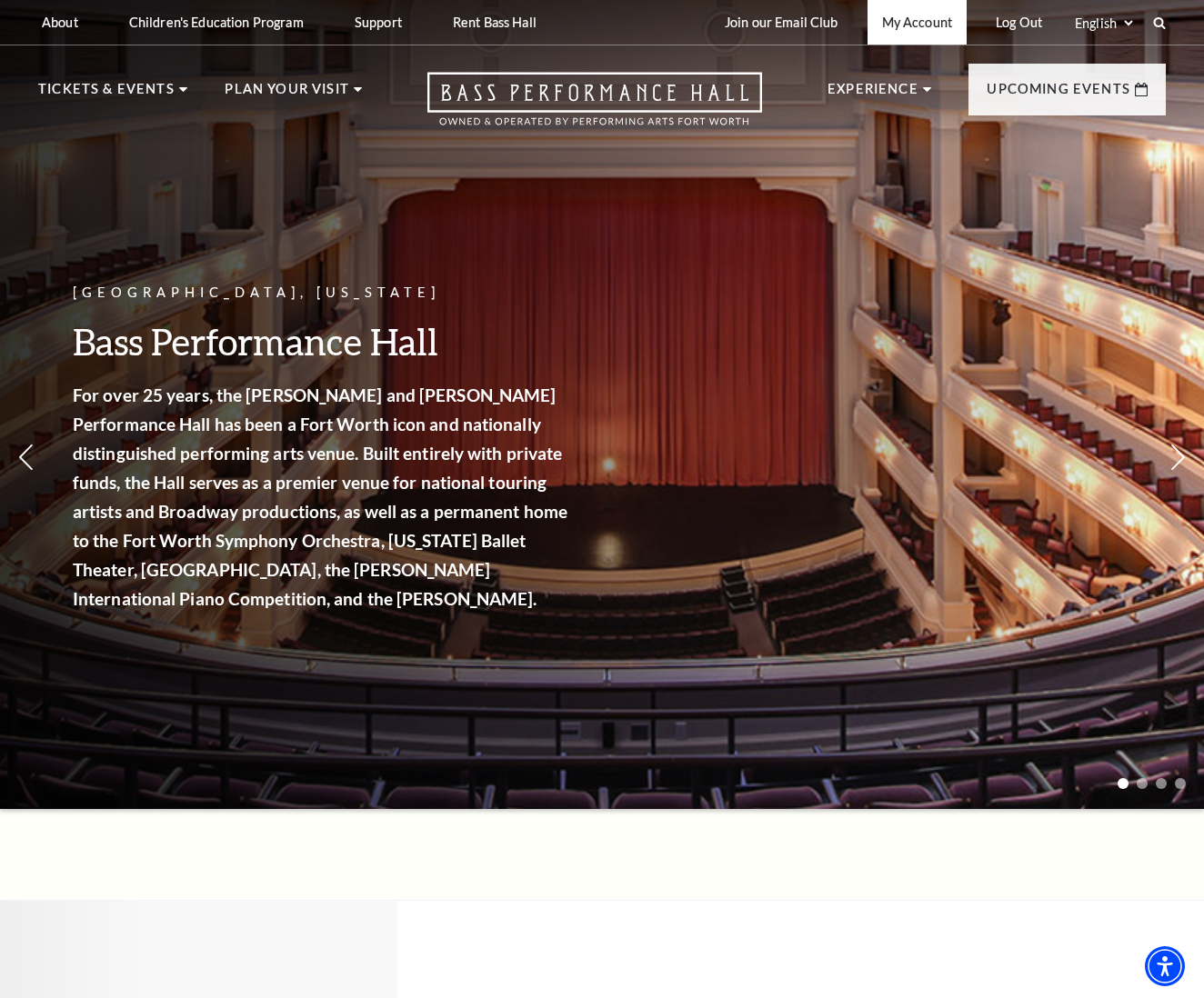 The width and height of the screenshot is (1204, 998). I want to click on p: Plan Your Visit, so click(287, 95).